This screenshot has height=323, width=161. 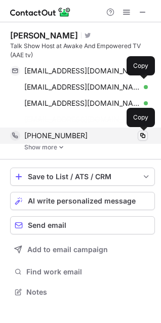 I want to click on span: Find work email, so click(x=88, y=271).